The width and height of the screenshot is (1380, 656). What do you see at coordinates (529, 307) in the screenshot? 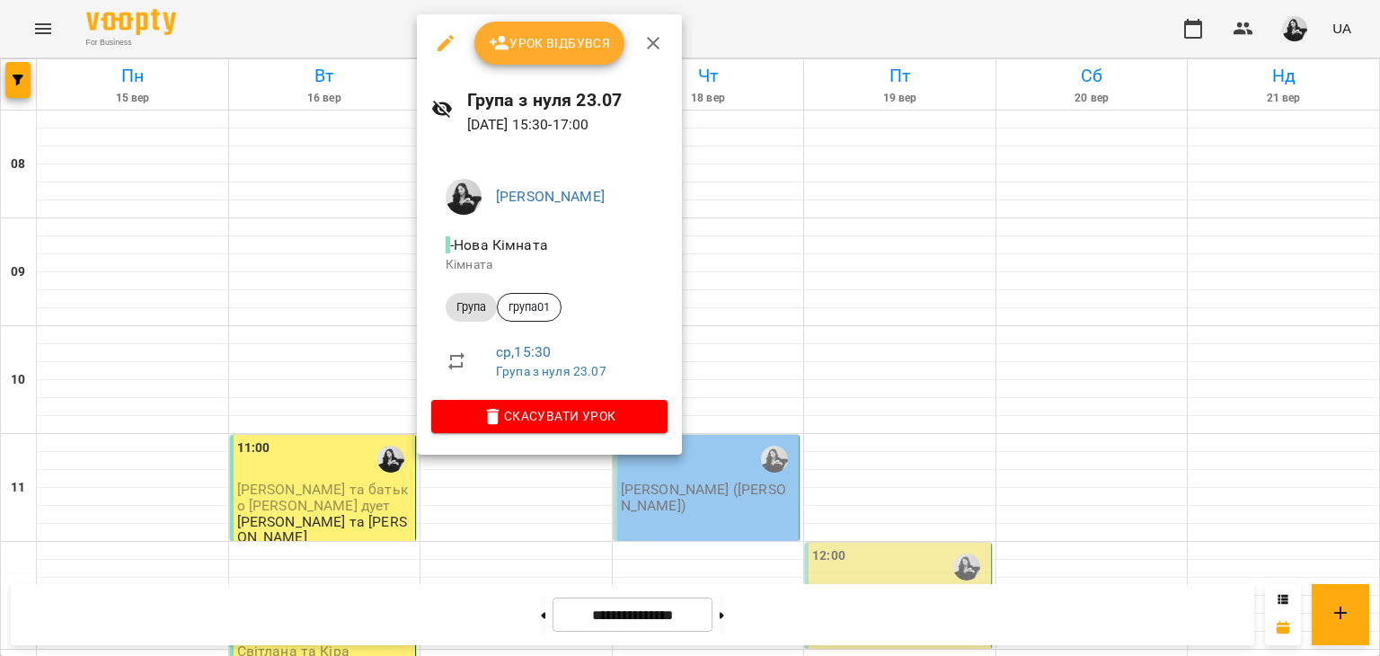
I see `span: група01` at bounding box center [529, 307].